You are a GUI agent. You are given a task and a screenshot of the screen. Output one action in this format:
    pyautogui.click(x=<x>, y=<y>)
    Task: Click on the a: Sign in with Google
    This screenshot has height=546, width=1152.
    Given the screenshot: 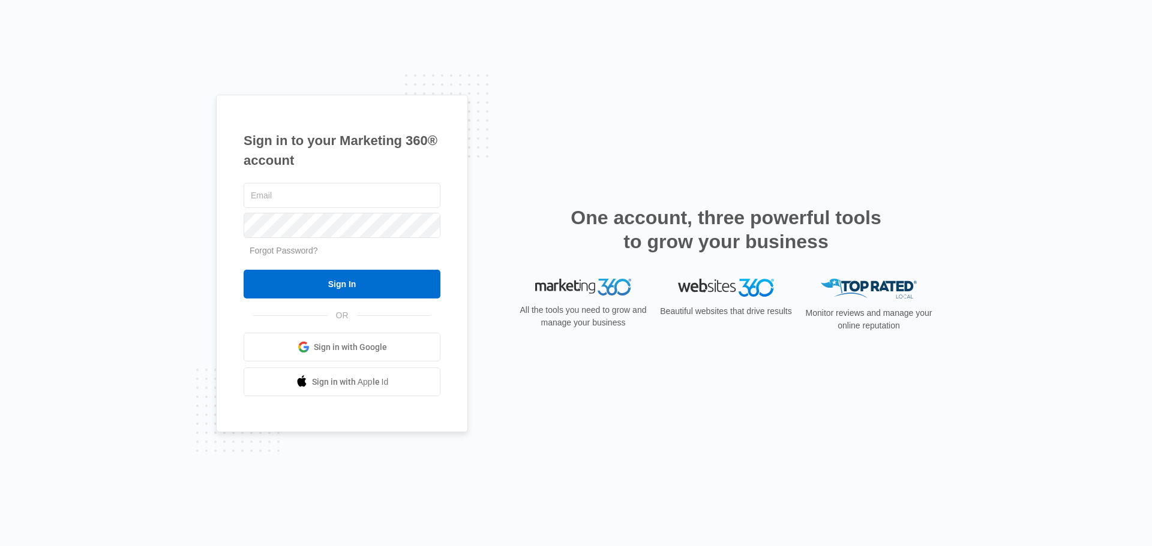 What is the action you would take?
    pyautogui.click(x=342, y=347)
    